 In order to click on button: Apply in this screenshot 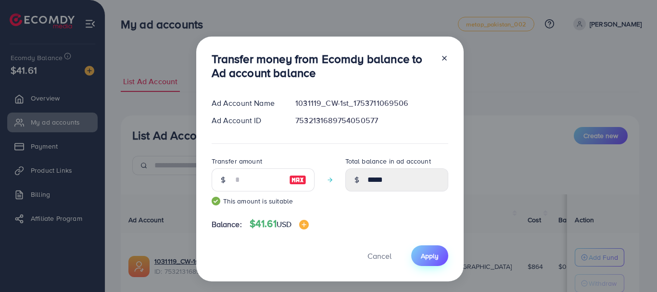, I will do `click(429, 255)`.